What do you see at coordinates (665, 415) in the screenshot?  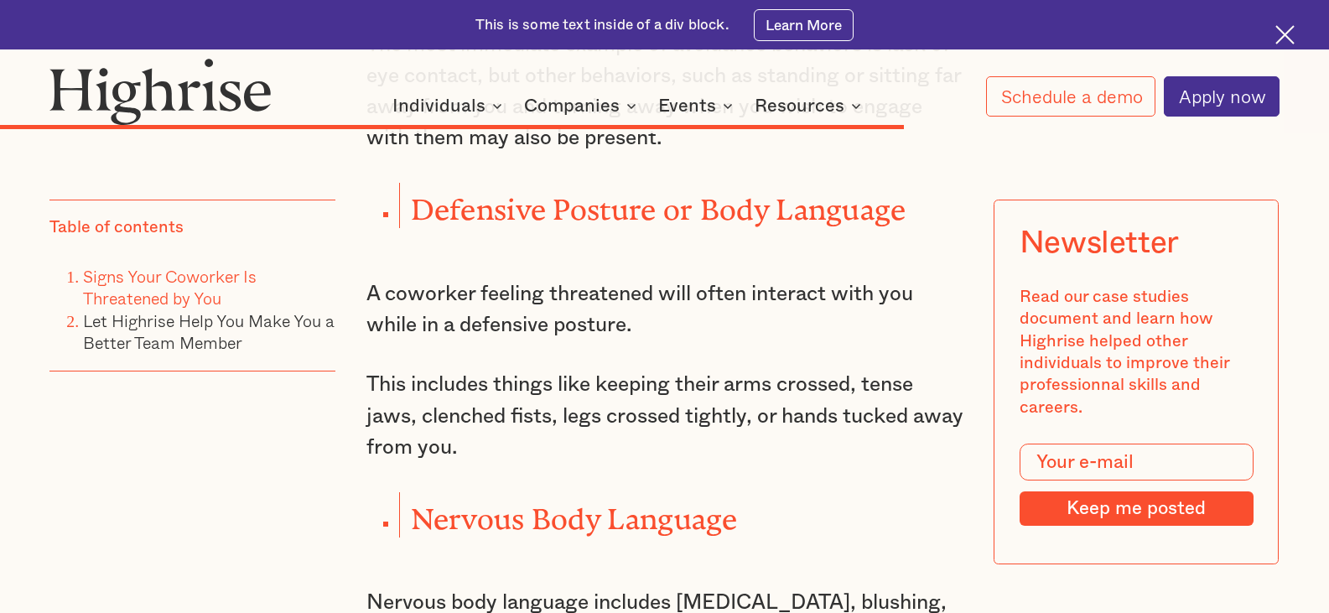 I see `p: This includes things like keeping their arms crossed, tense jaws, clenched fists, legs crossed ti...` at bounding box center [665, 415].